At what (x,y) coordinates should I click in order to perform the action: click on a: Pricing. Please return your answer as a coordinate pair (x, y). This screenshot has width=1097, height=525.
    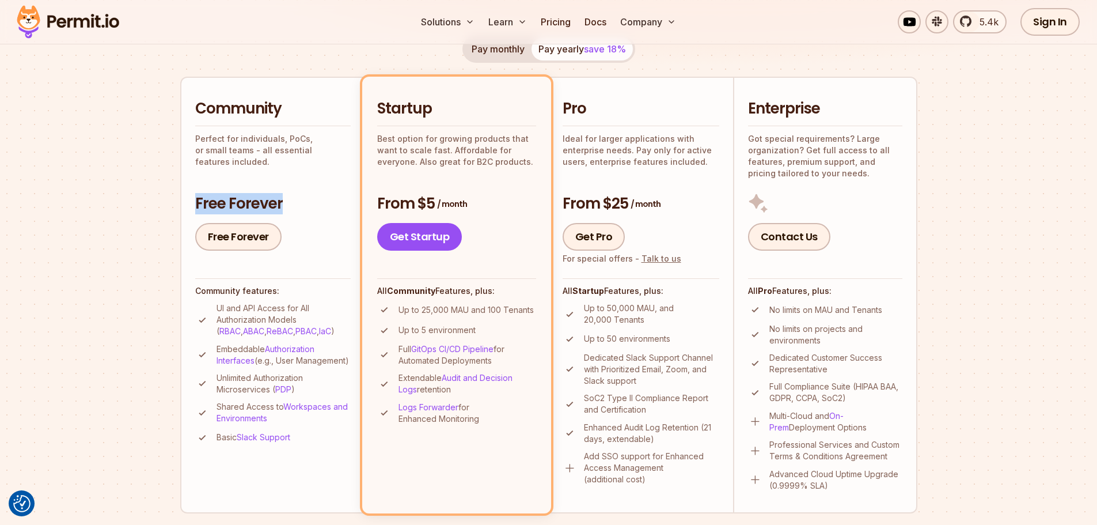
    Looking at the image, I should click on (556, 22).